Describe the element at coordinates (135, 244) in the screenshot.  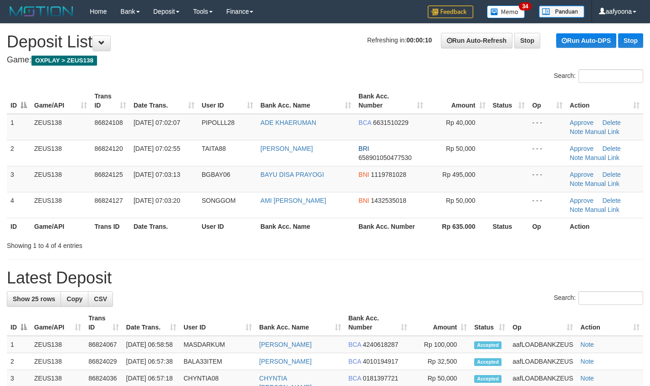
I see `div: Showing 1 to 4 of 4 entries` at that location.